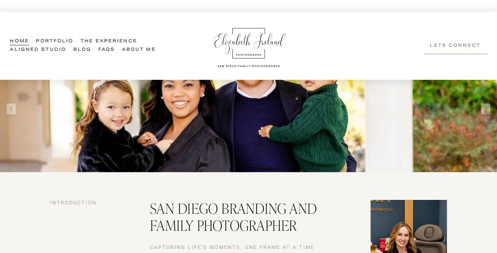  What do you see at coordinates (455, 45) in the screenshot?
I see `a: Lets Connect` at bounding box center [455, 45].